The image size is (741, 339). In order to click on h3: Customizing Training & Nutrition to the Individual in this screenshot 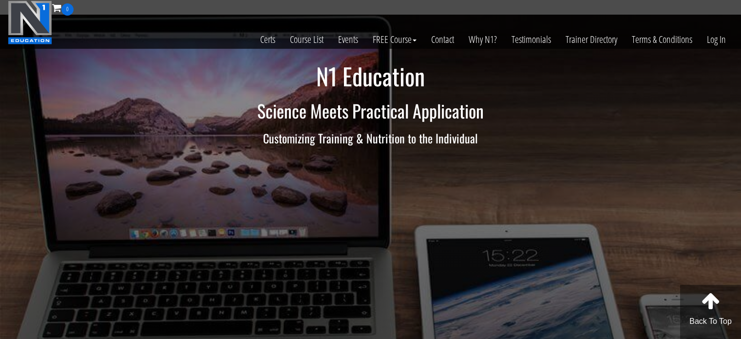, I will do `click(371, 138)`.